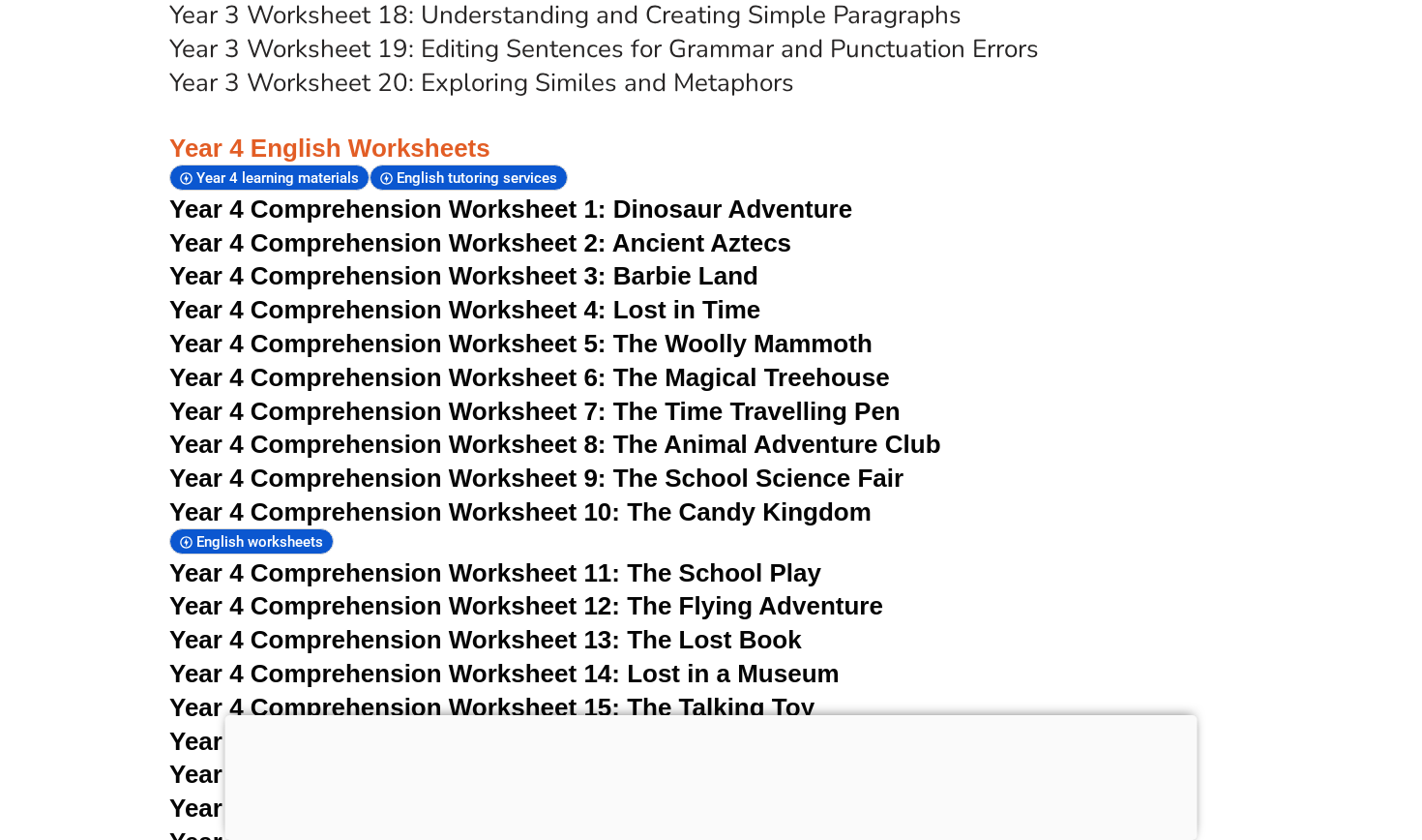 The width and height of the screenshot is (1422, 840). I want to click on a: Year 4 Comprehension Worksheet 12: The Flying Adventure, so click(526, 606).